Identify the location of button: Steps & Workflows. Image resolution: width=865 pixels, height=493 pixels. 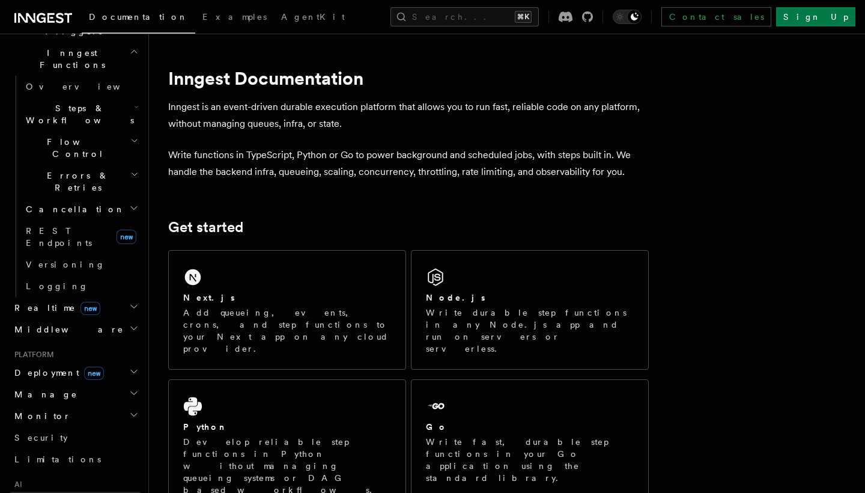
(81, 114).